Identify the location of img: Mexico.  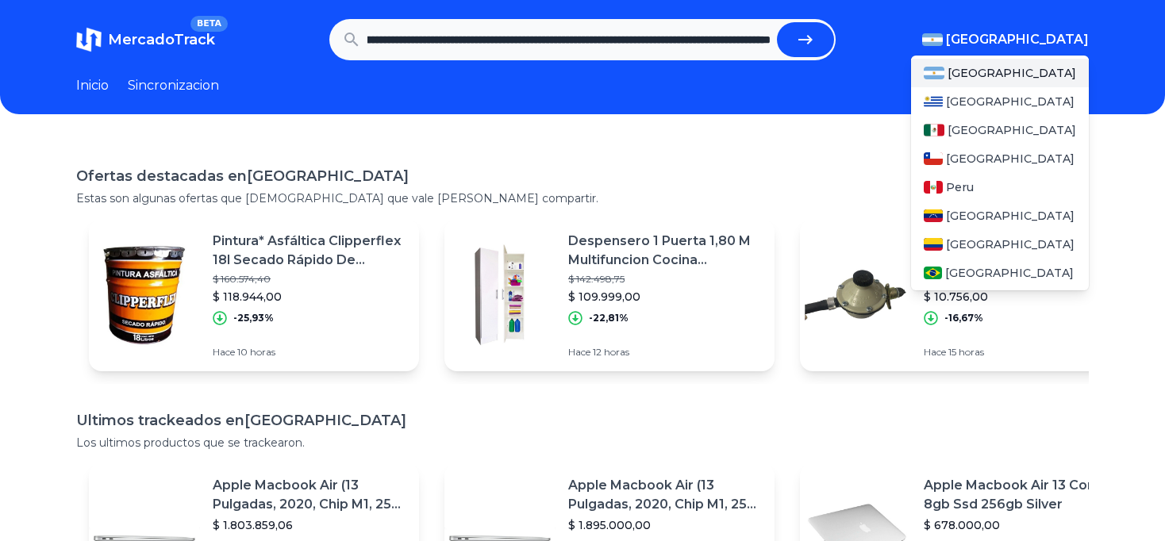
(934, 130).